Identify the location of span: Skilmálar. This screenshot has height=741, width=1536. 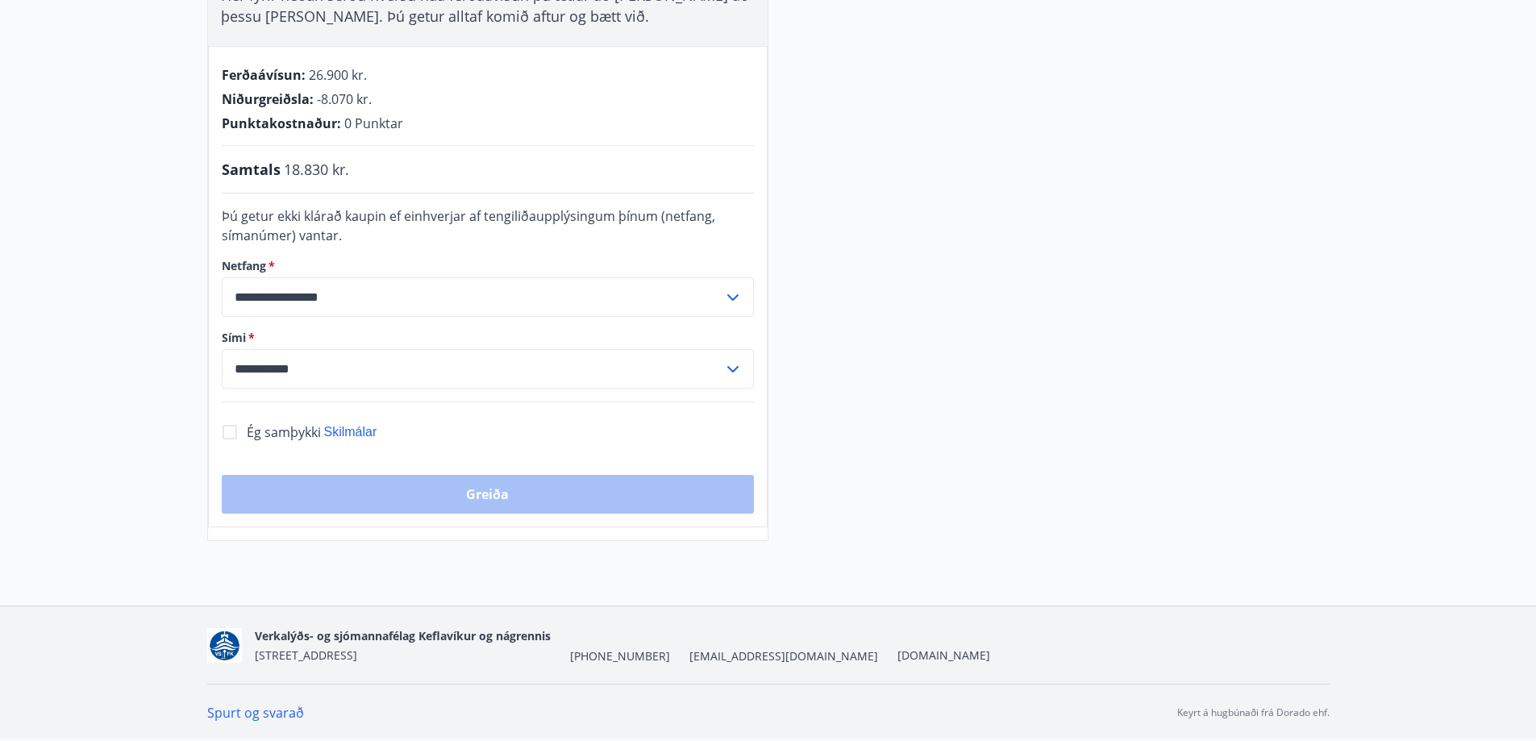
(351, 431).